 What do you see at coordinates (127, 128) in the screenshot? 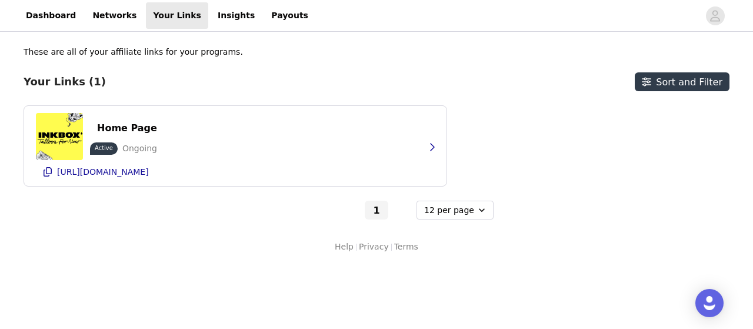
I see `p: Home Page` at bounding box center [127, 128].